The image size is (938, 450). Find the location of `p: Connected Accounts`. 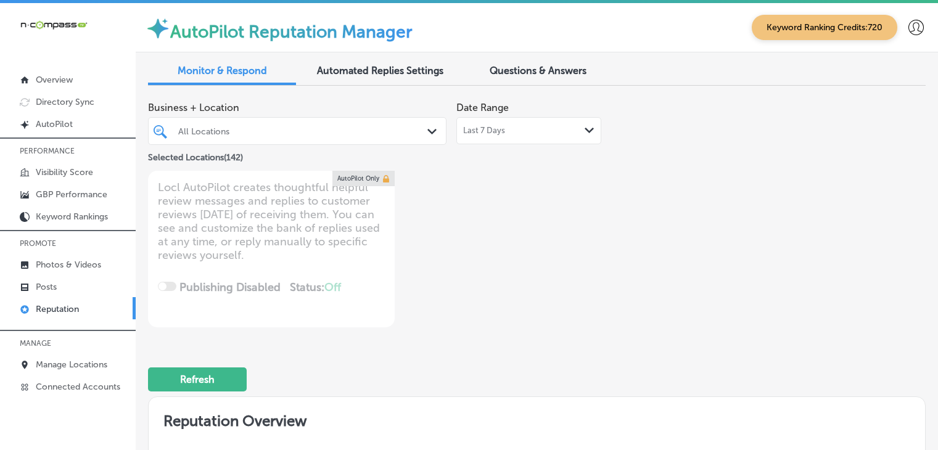

p: Connected Accounts is located at coordinates (78, 387).